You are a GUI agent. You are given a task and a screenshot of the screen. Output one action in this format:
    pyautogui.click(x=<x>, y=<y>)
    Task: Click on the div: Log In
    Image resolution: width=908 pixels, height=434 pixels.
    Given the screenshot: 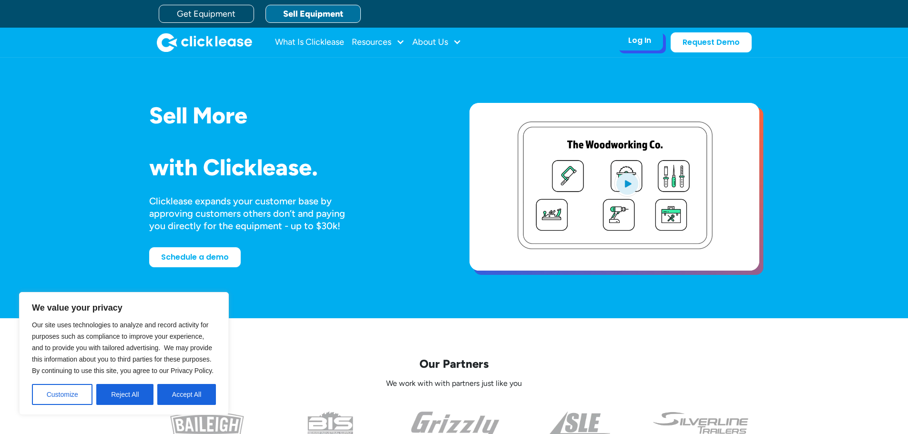 What is the action you would take?
    pyautogui.click(x=640, y=41)
    